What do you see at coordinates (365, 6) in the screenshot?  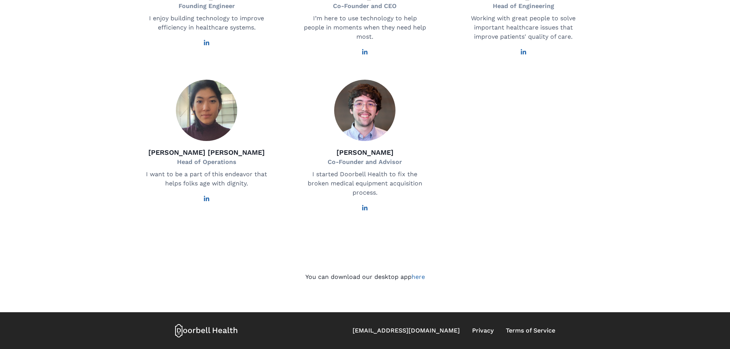 I see `p: Co-Founder and CEO` at bounding box center [365, 6].